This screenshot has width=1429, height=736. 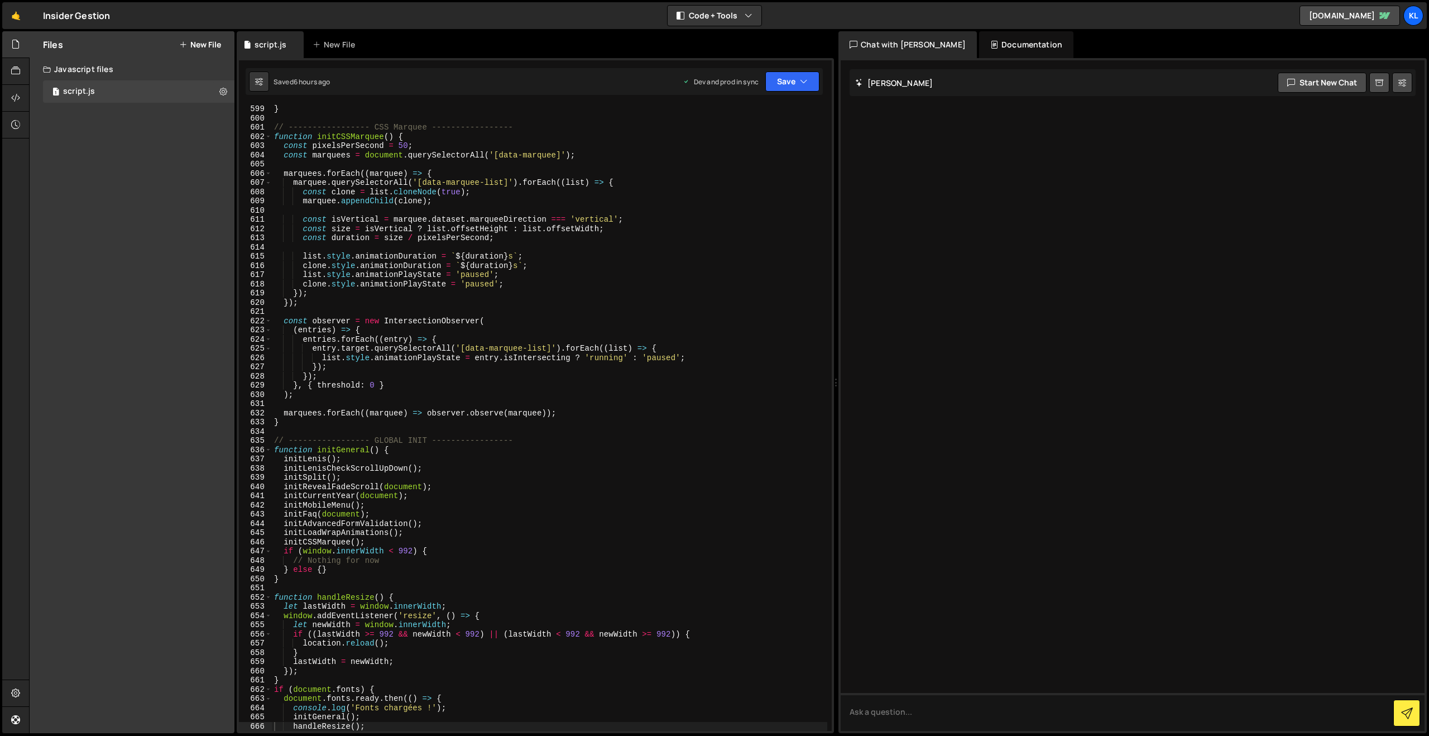 What do you see at coordinates (255, 551) in the screenshot?
I see `div: 647` at bounding box center [255, 551].